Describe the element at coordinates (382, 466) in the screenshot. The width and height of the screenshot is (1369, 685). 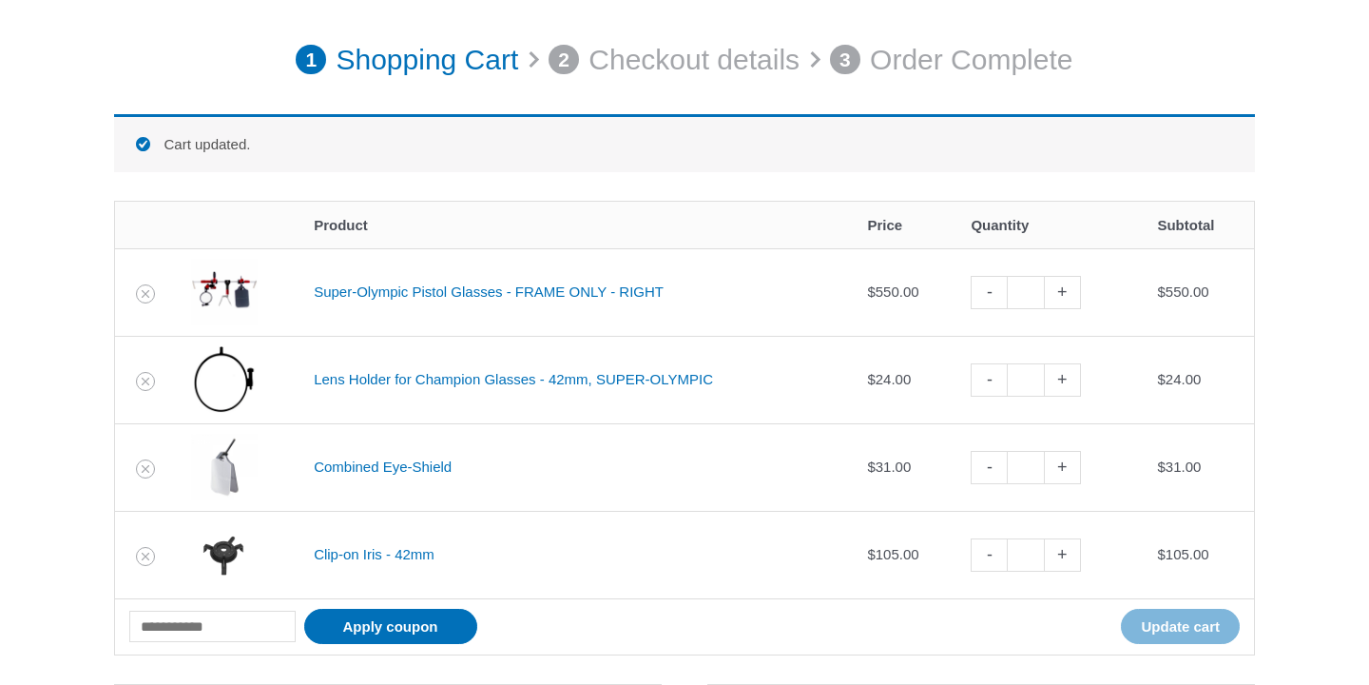
I see `a: Combined Eye-Shield` at that location.